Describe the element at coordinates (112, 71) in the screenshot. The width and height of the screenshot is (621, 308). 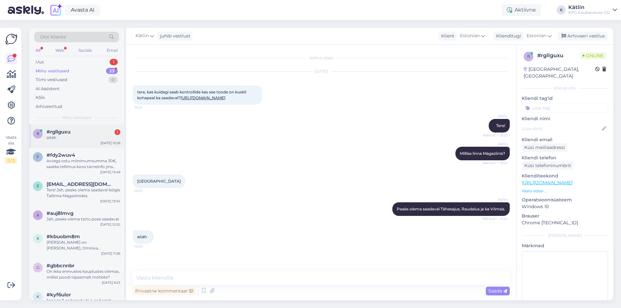
I see `div: 23` at that location.